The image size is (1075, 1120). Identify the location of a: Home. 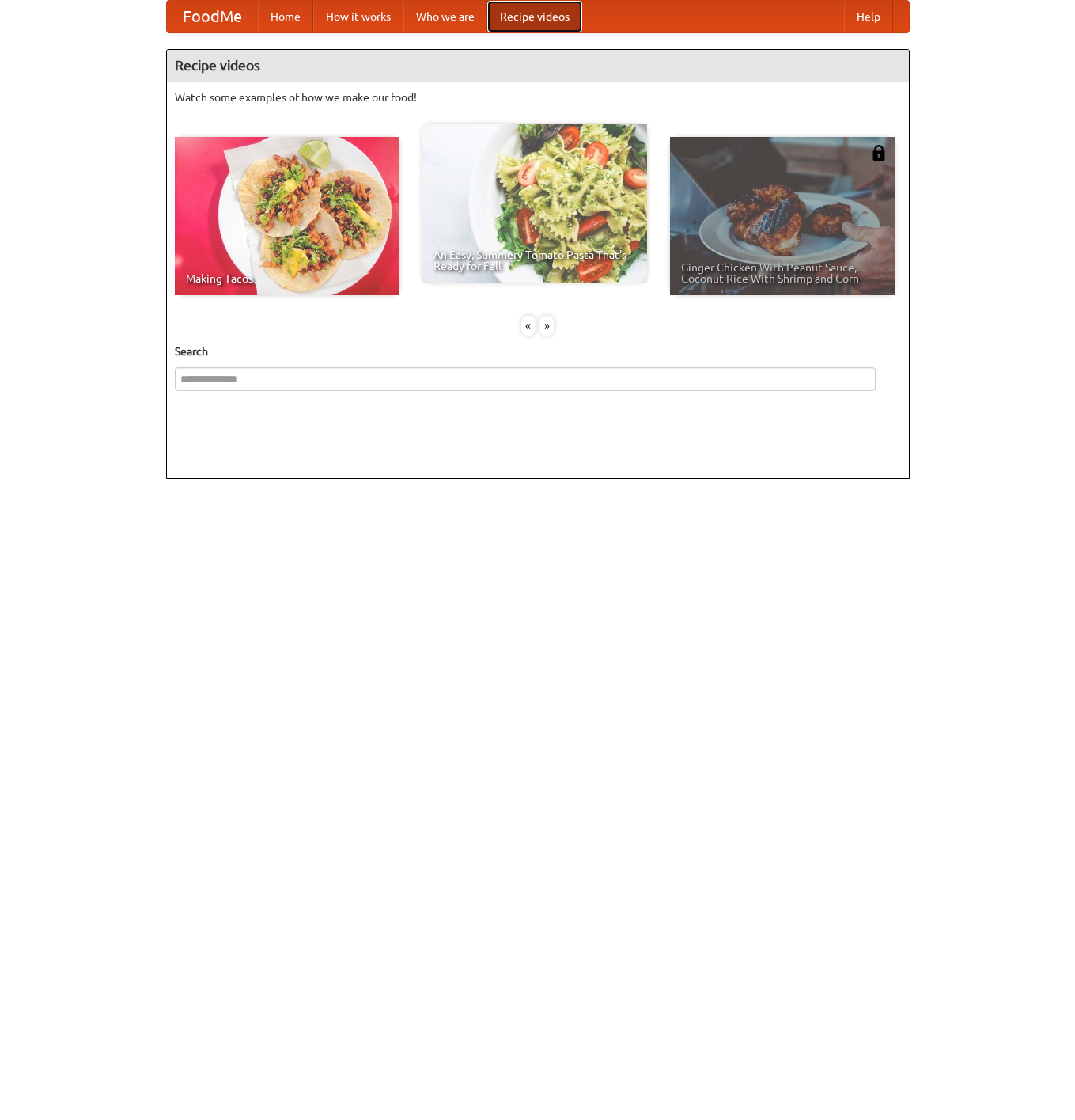
(286, 17).